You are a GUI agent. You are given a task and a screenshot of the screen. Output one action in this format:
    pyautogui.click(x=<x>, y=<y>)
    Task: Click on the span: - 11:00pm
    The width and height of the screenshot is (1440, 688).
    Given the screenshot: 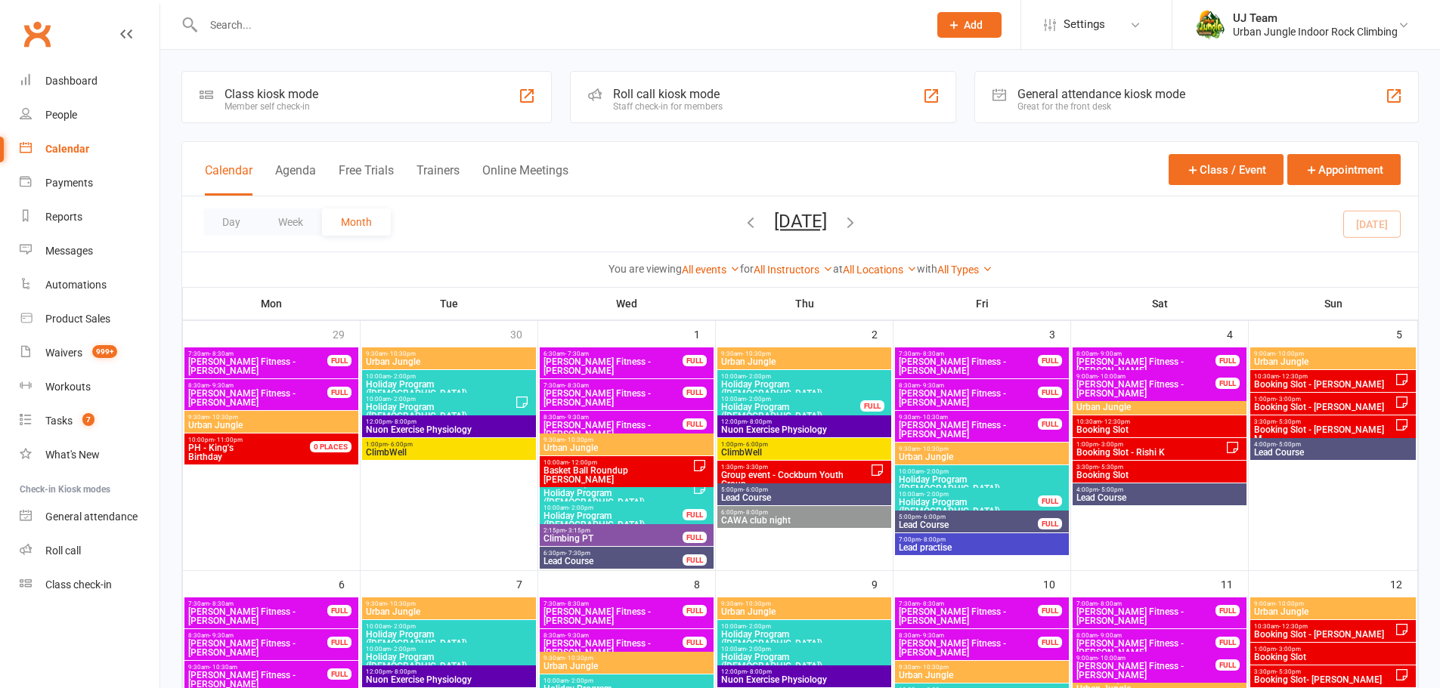 What is the action you would take?
    pyautogui.click(x=228, y=440)
    